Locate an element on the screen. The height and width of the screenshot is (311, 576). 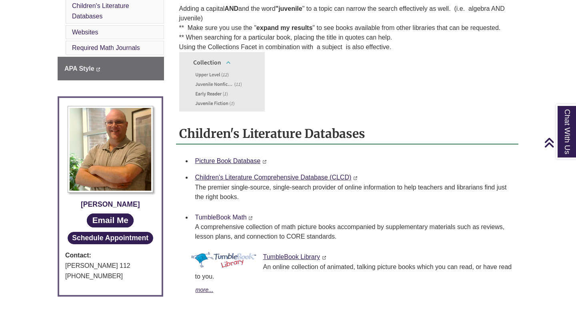
button: Schedule Appointment is located at coordinates (110, 238).